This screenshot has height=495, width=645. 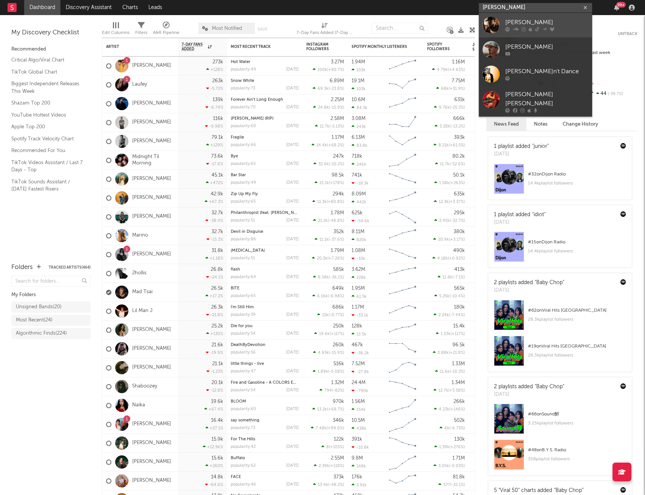 What do you see at coordinates (47, 139) in the screenshot?
I see `a: Spotify Track Velocity Chart` at bounding box center [47, 139].